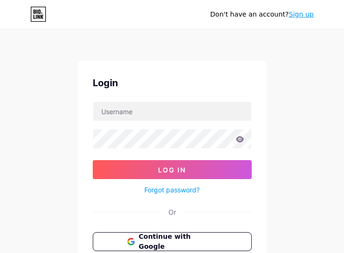 The image size is (344, 253). What do you see at coordinates (172, 211) in the screenshot?
I see `div: Or` at bounding box center [172, 211].